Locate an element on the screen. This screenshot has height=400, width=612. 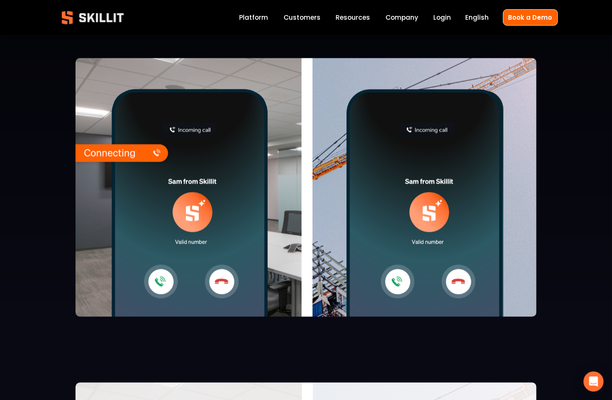
div: language picker is located at coordinates (477, 17).